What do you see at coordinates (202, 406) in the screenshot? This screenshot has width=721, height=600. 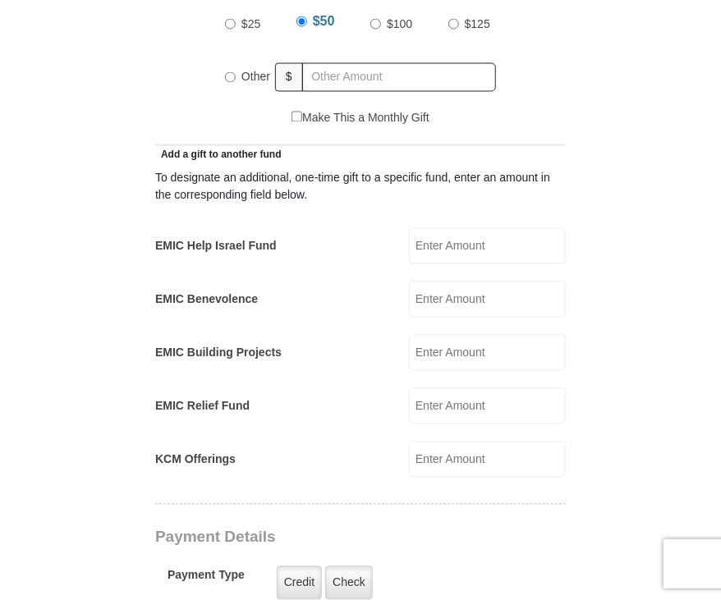 I see `label: EMIC Relief Fund` at bounding box center [202, 406].